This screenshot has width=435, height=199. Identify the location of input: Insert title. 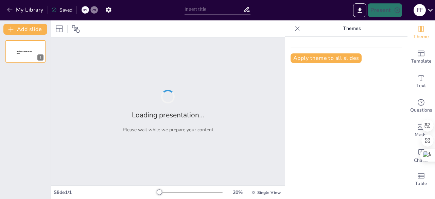
(214, 9).